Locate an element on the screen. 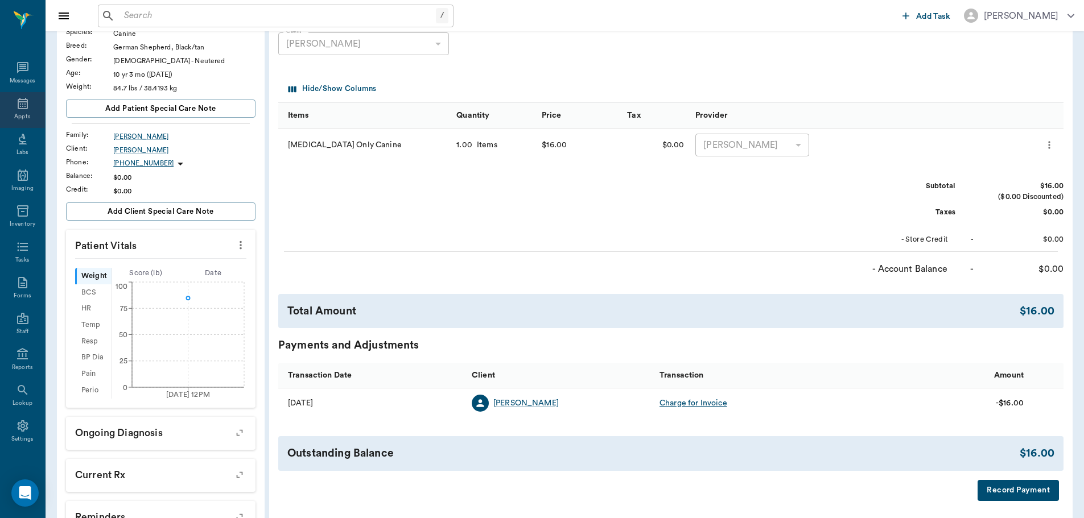  div: Date is located at coordinates (213, 273).